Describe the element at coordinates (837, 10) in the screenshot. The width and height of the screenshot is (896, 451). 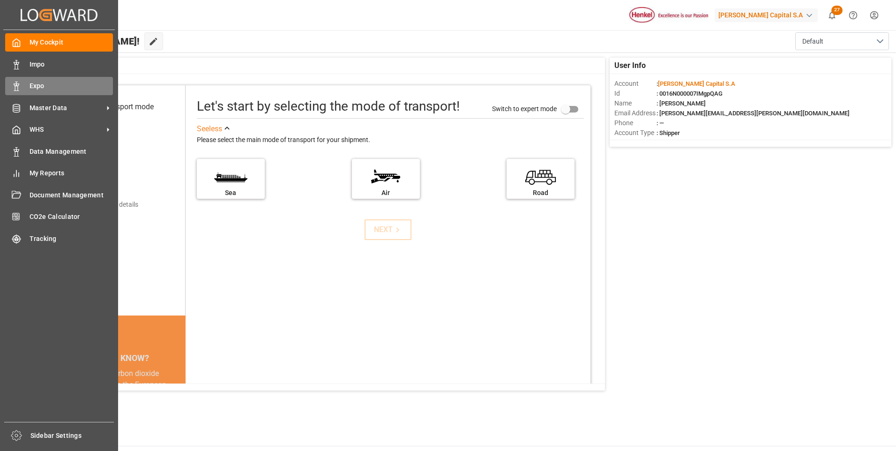
I see `span: 27` at that location.